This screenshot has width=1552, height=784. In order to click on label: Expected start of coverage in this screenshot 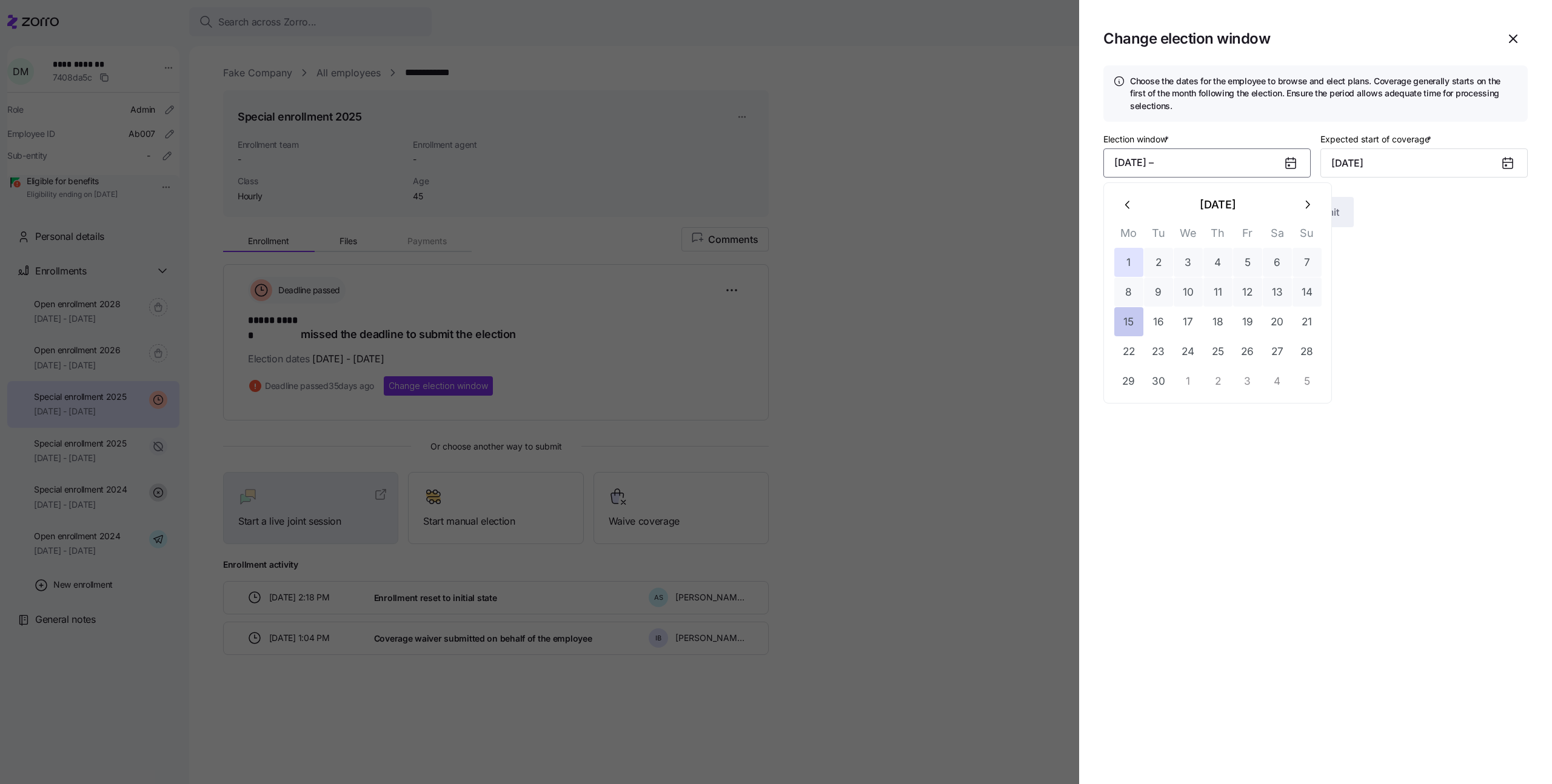, I will do `click(1377, 139)`.